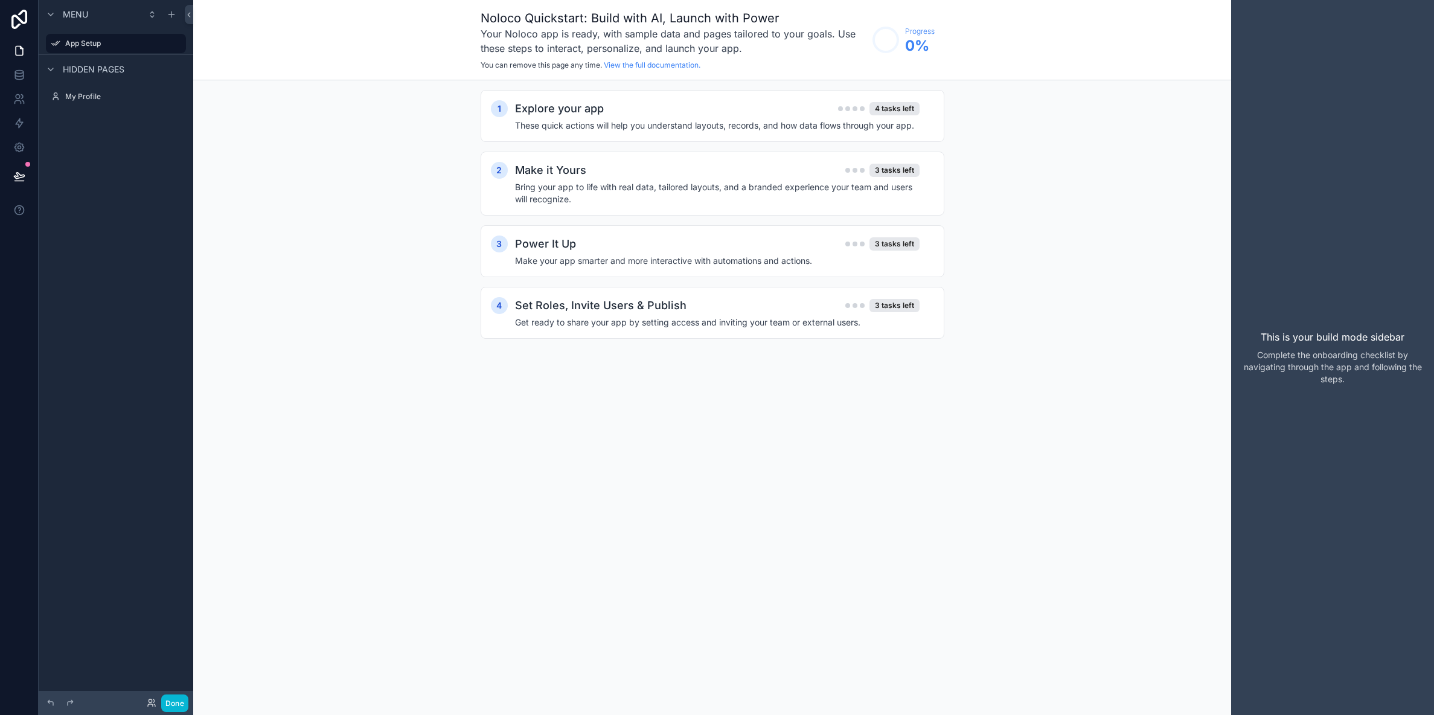  I want to click on a: View the full documentation., so click(652, 65).